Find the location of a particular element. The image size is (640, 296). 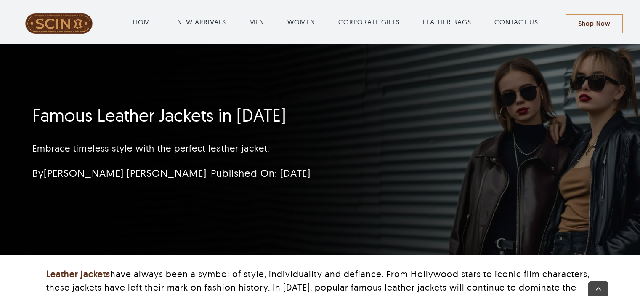

span: CONTACT US is located at coordinates (516, 22).